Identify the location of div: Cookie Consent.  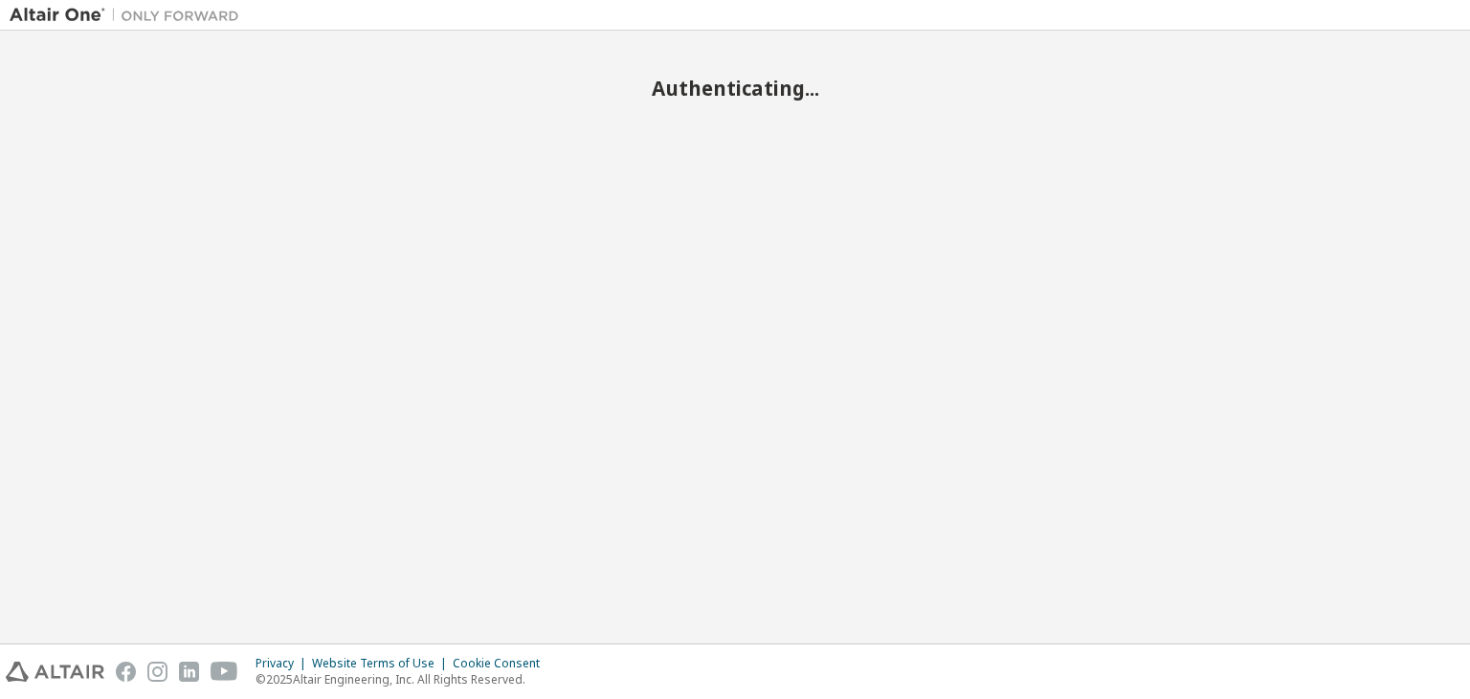
(502, 663).